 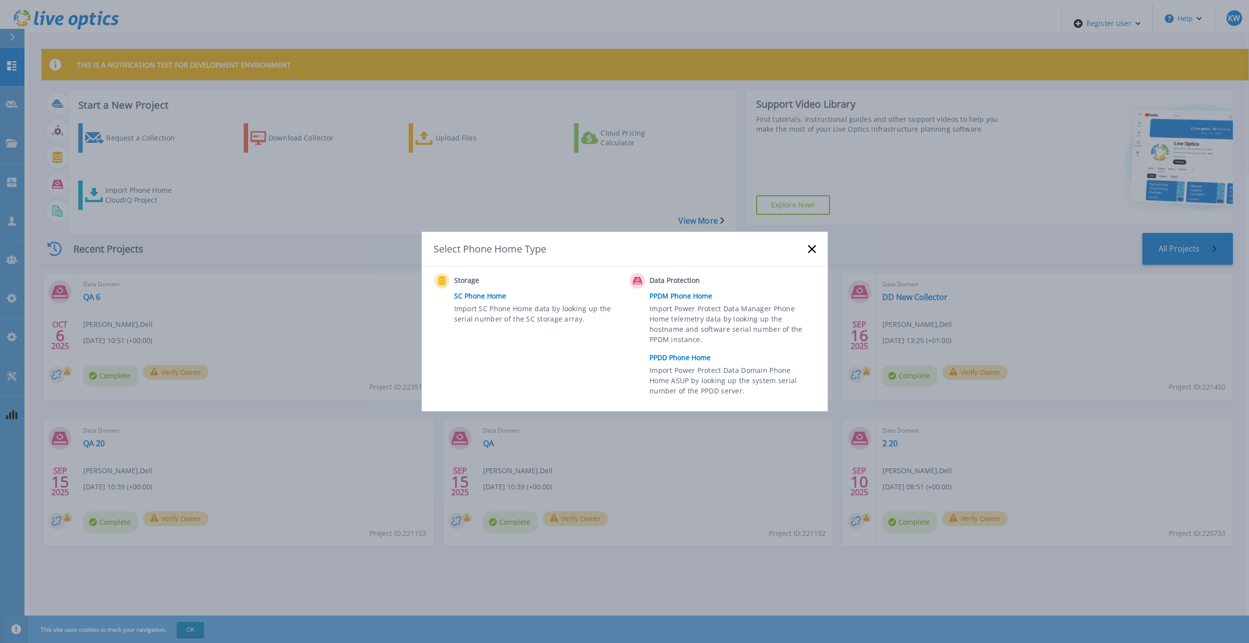 I want to click on a: PPDD Phone Home, so click(x=735, y=358).